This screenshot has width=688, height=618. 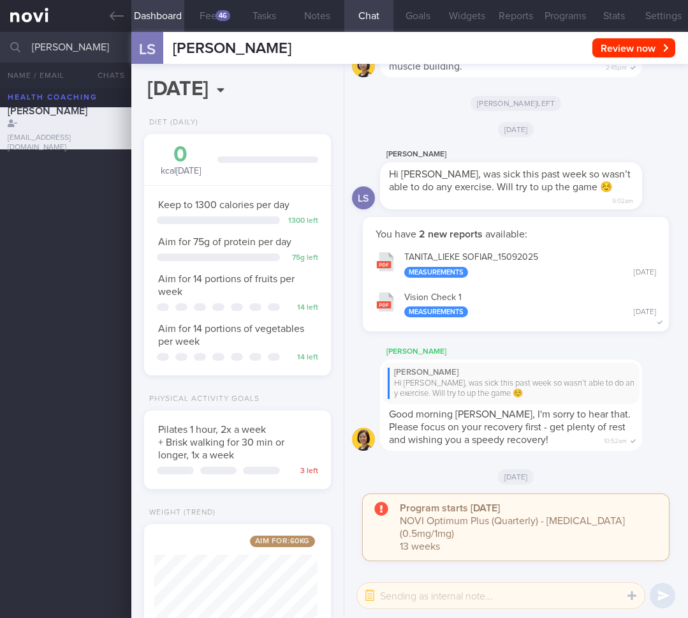 I want to click on div: 1300 left, so click(x=302, y=221).